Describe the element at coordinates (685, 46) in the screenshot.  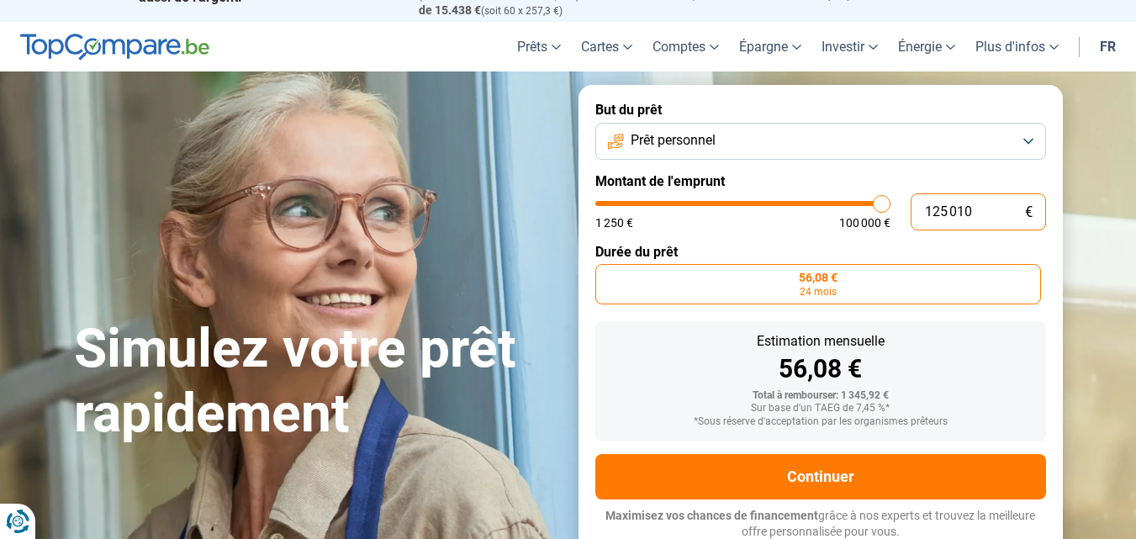
I see `a: Comptes` at that location.